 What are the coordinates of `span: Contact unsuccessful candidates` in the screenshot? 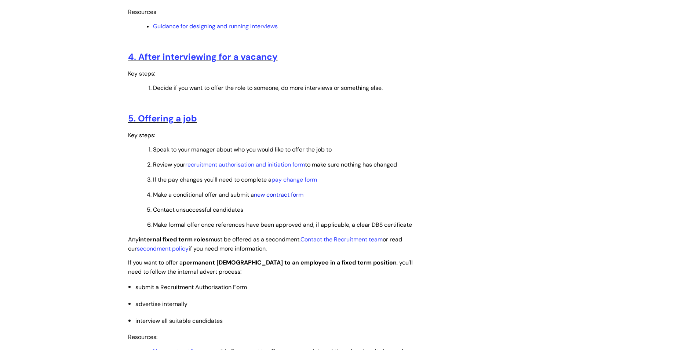 It's located at (198, 210).